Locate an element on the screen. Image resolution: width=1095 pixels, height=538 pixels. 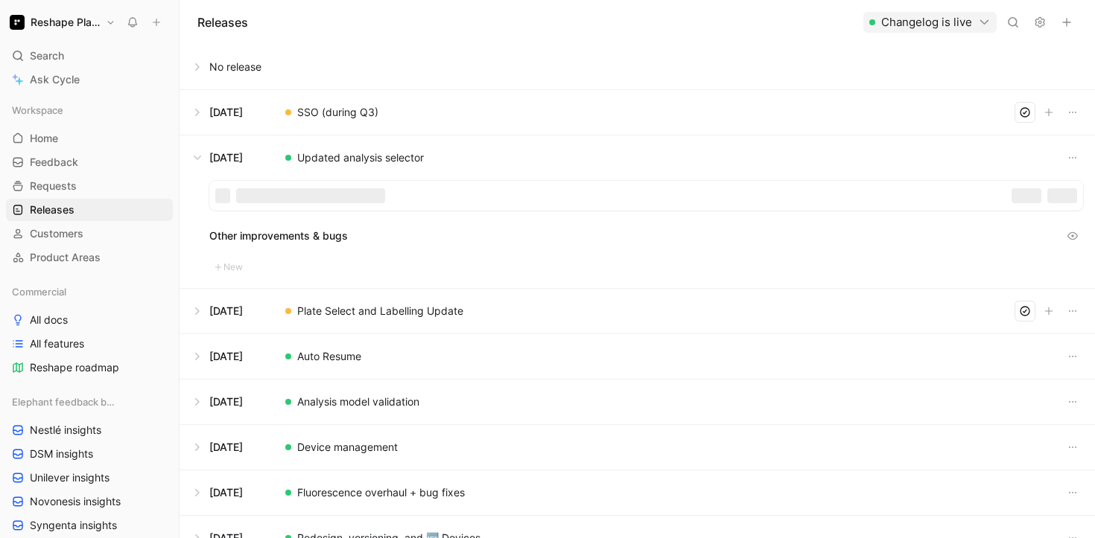
span: Nestlé insights is located at coordinates (66, 430).